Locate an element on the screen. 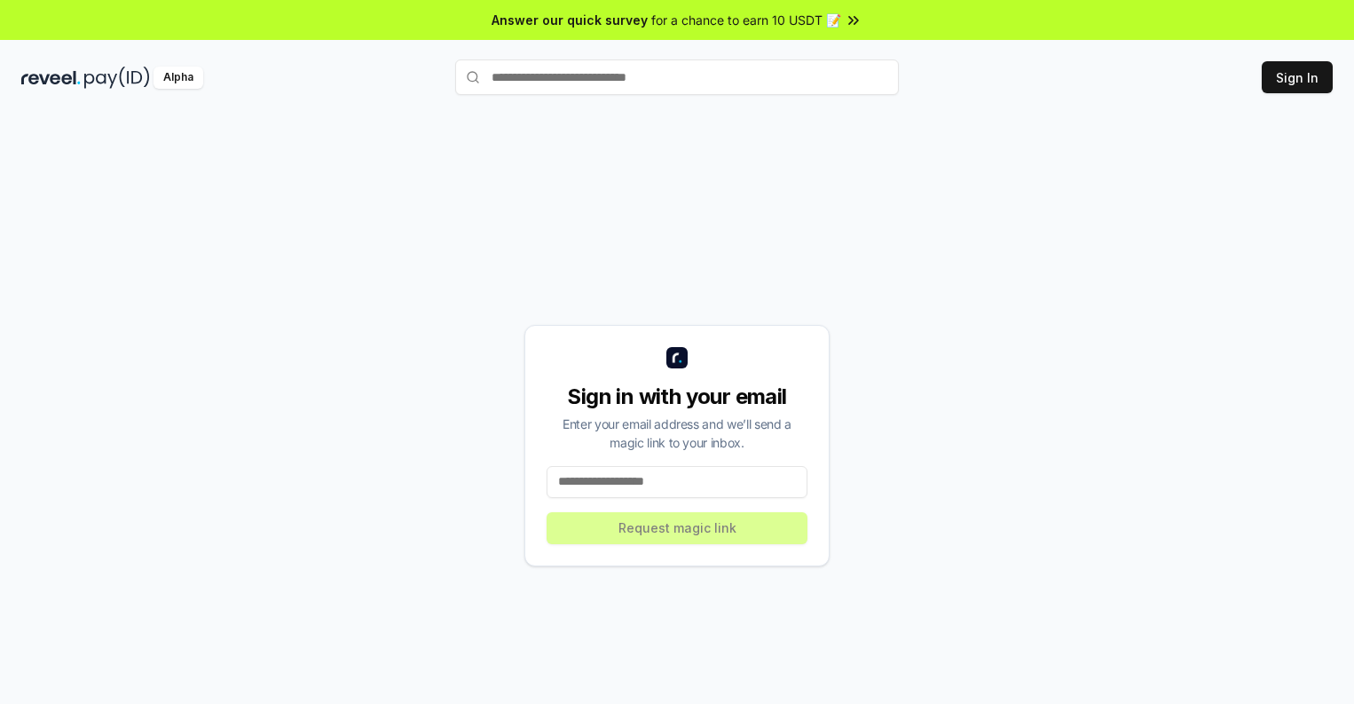  span: for a chance to earn 10 USDT 📝 is located at coordinates (746, 20).